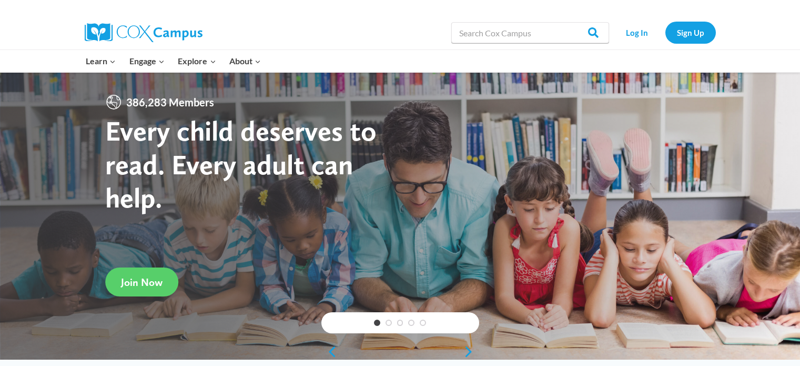 This screenshot has width=800, height=366. What do you see at coordinates (101, 61) in the screenshot?
I see `span: Learn` at bounding box center [101, 61].